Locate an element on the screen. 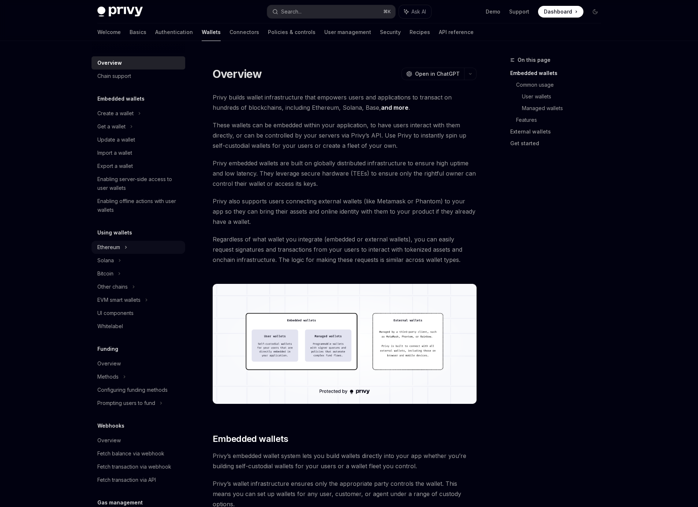 The image size is (698, 507). a: Dashboard is located at coordinates (561, 12).